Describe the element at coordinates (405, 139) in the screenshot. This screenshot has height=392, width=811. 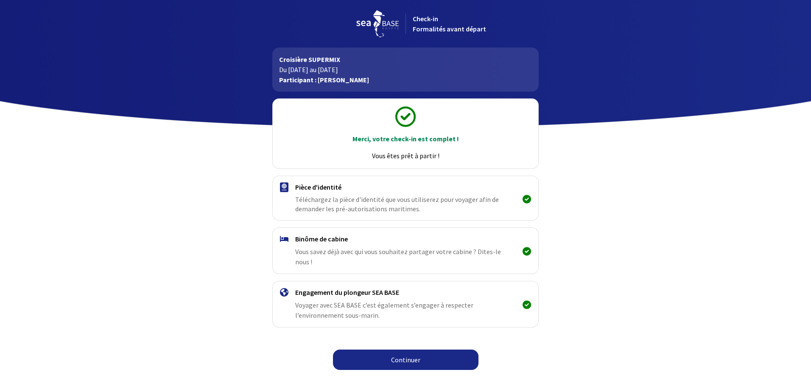
I see `p: Merci, votre check-in est complet !` at that location.